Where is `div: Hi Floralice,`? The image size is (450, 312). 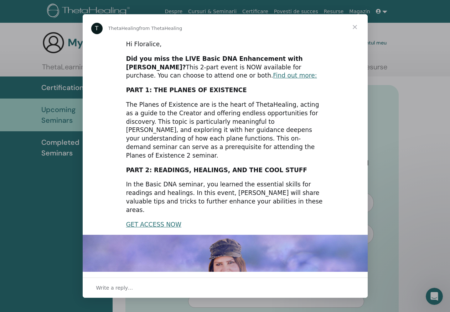
div: Hi Floralice, is located at coordinates (225, 45).